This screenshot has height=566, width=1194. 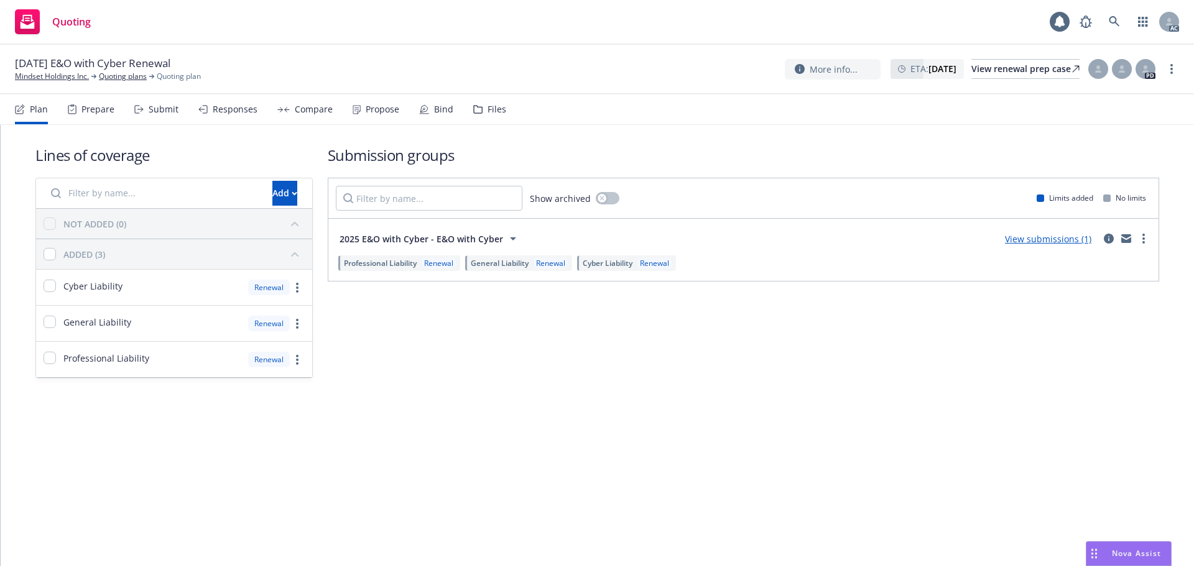 What do you see at coordinates (122, 76) in the screenshot?
I see `a: Quoting plans` at bounding box center [122, 76].